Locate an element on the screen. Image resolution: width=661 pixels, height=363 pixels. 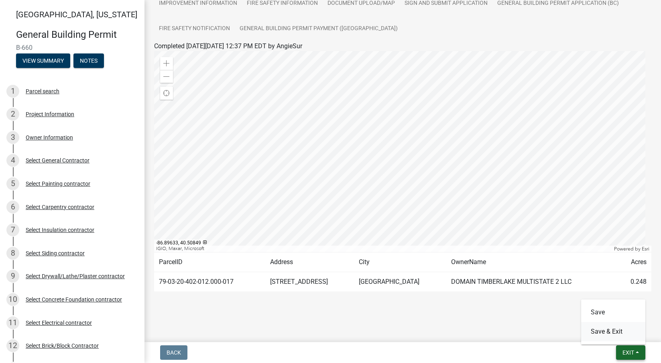
td: OwnerName is located at coordinates (532, 262).